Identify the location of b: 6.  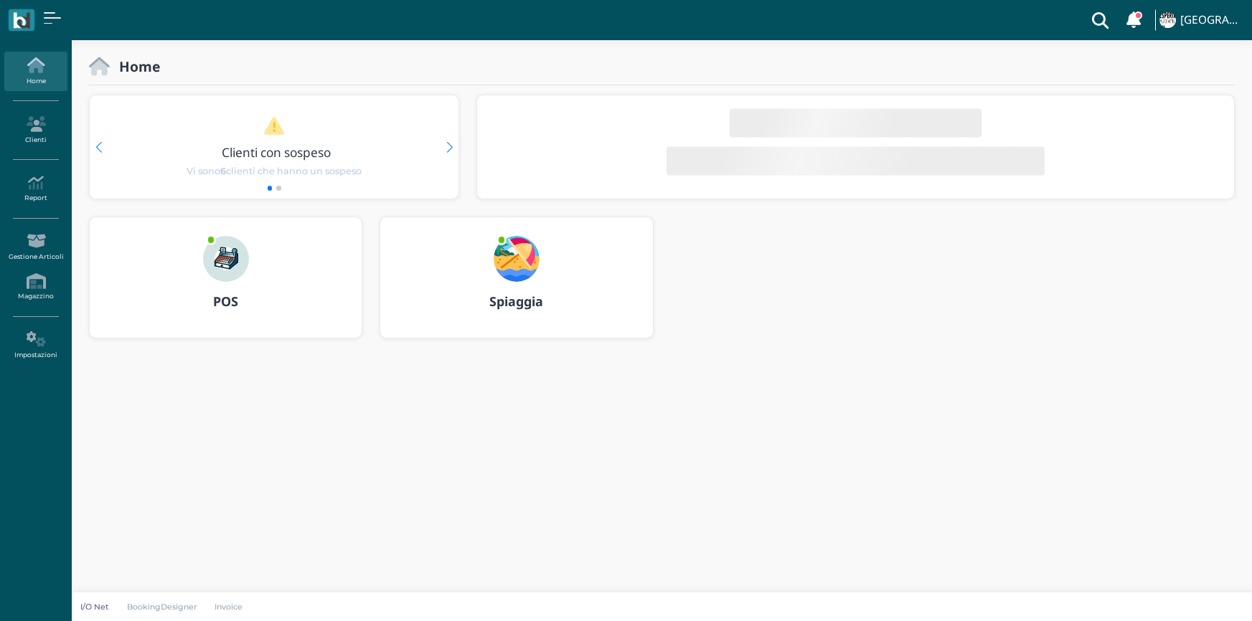
(223, 171).